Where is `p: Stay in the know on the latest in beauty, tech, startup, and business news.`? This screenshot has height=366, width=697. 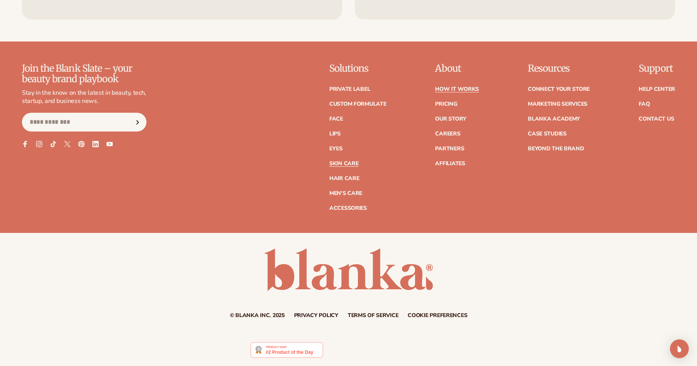
p: Stay in the know on the latest in beauty, tech, startup, and business news. is located at coordinates (84, 97).